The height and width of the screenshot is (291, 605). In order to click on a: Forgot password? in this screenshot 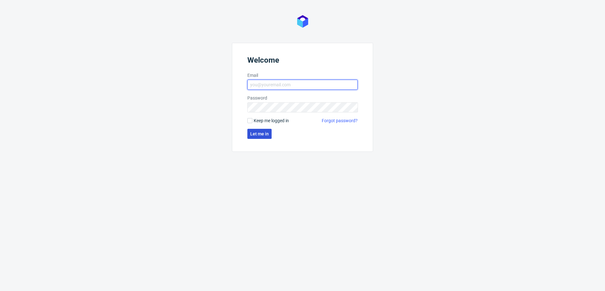, I will do `click(340, 121)`.